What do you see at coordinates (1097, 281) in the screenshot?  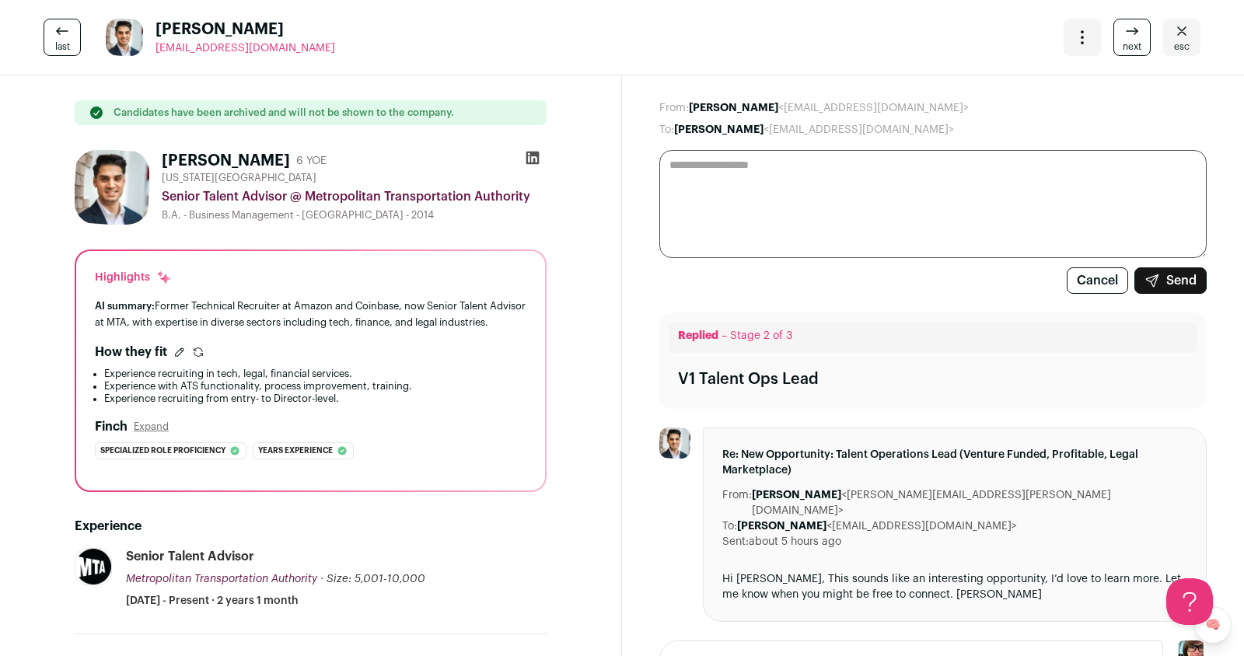 I see `button: Cancel` at bounding box center [1097, 281].